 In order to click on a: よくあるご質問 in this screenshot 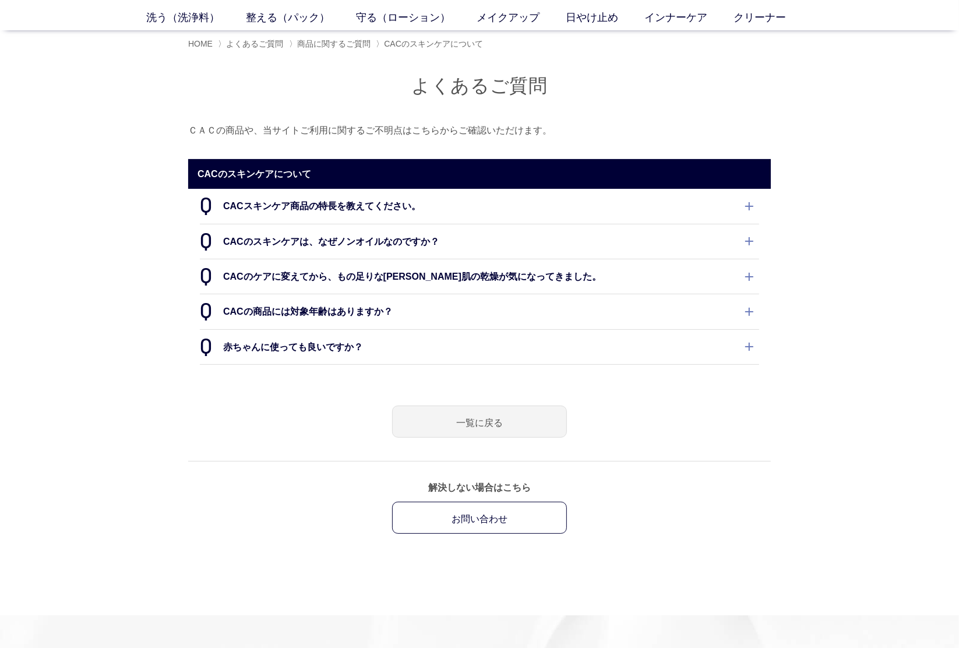, I will do `click(255, 44)`.